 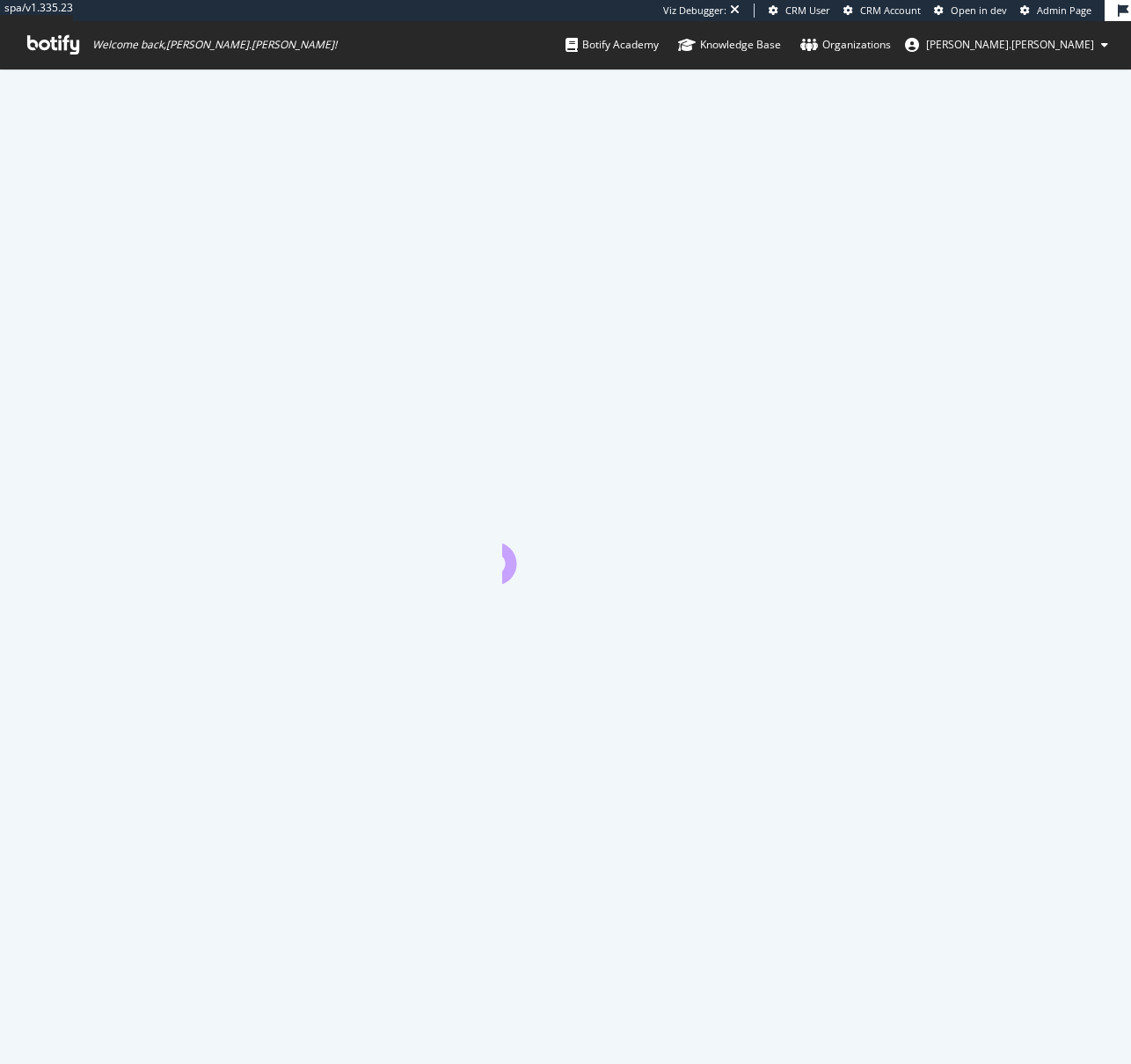 I want to click on a: Botify Academy, so click(x=612, y=45).